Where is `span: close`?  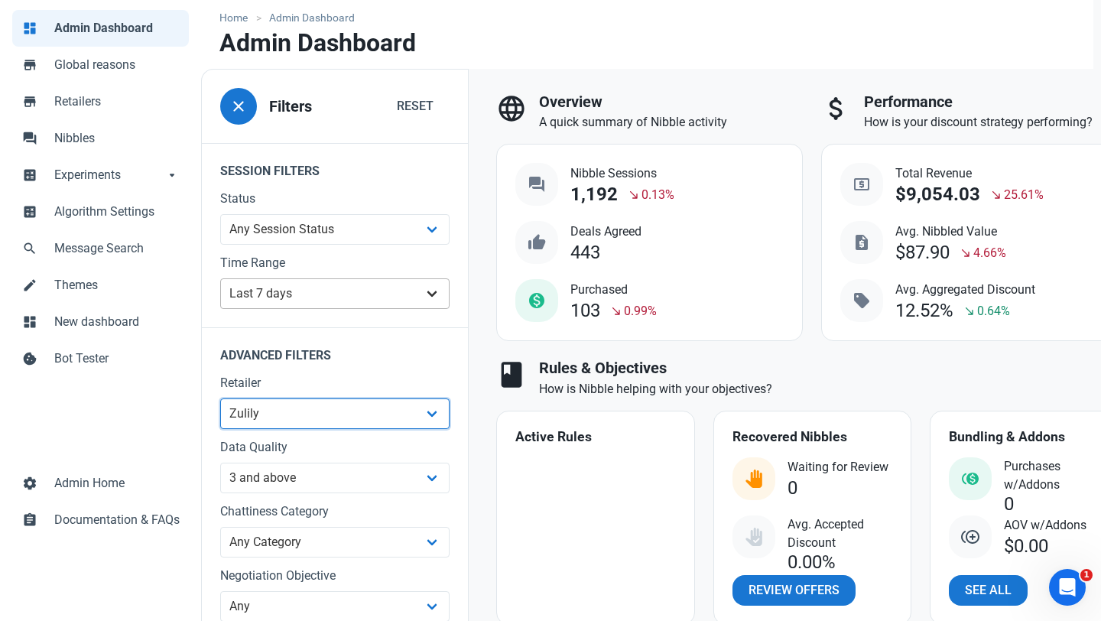 span: close is located at coordinates (239, 106).